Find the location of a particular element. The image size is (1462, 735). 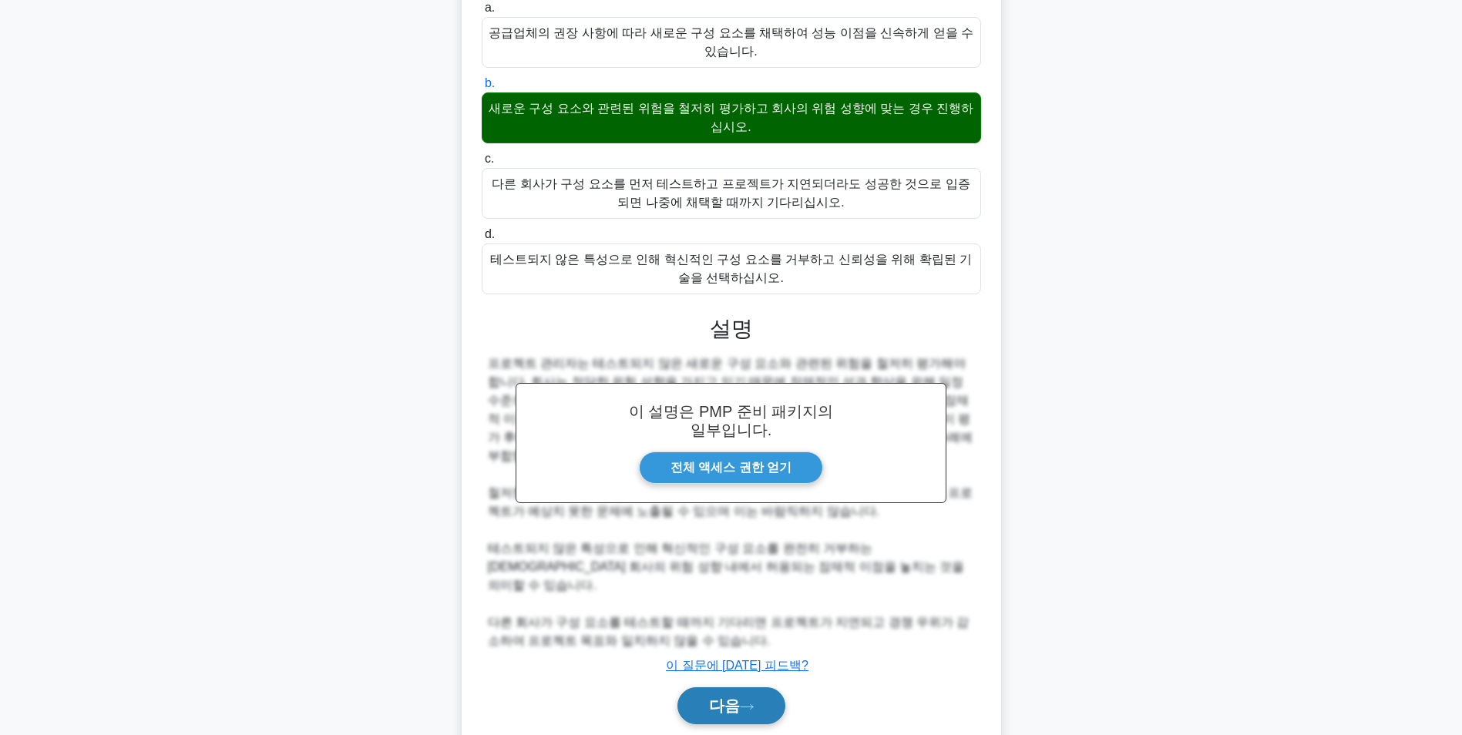

div: 프로젝트 관리자는 테스트되지 않은 새로운 구성 요소와 관련된 위험을 철저히 평가해야 합니다. 회사는 적당한 위험 성향을 가지고 있기 때문에 잠재적인 성과 향상을 위해 일정 수... is located at coordinates (731, 502).